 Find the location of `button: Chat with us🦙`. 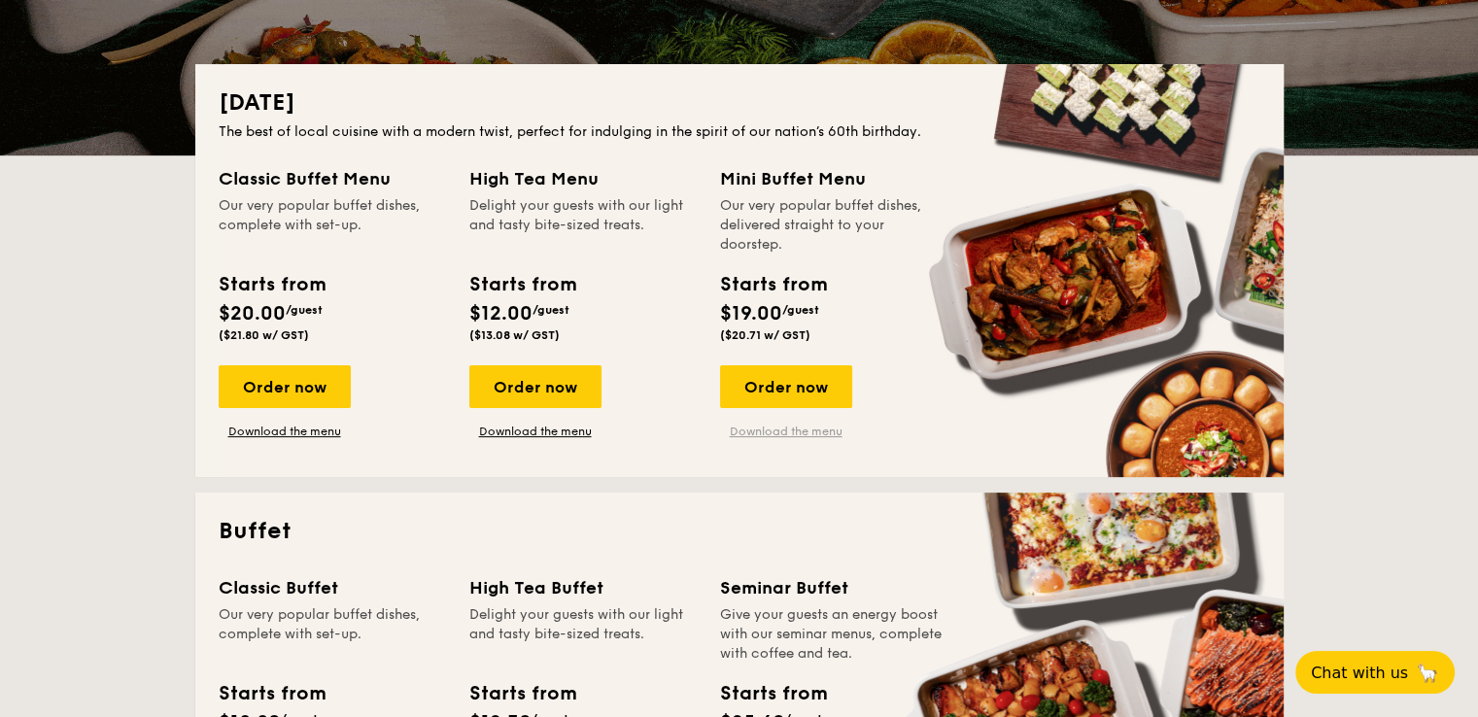

button: Chat with us🦙 is located at coordinates (1375, 673).